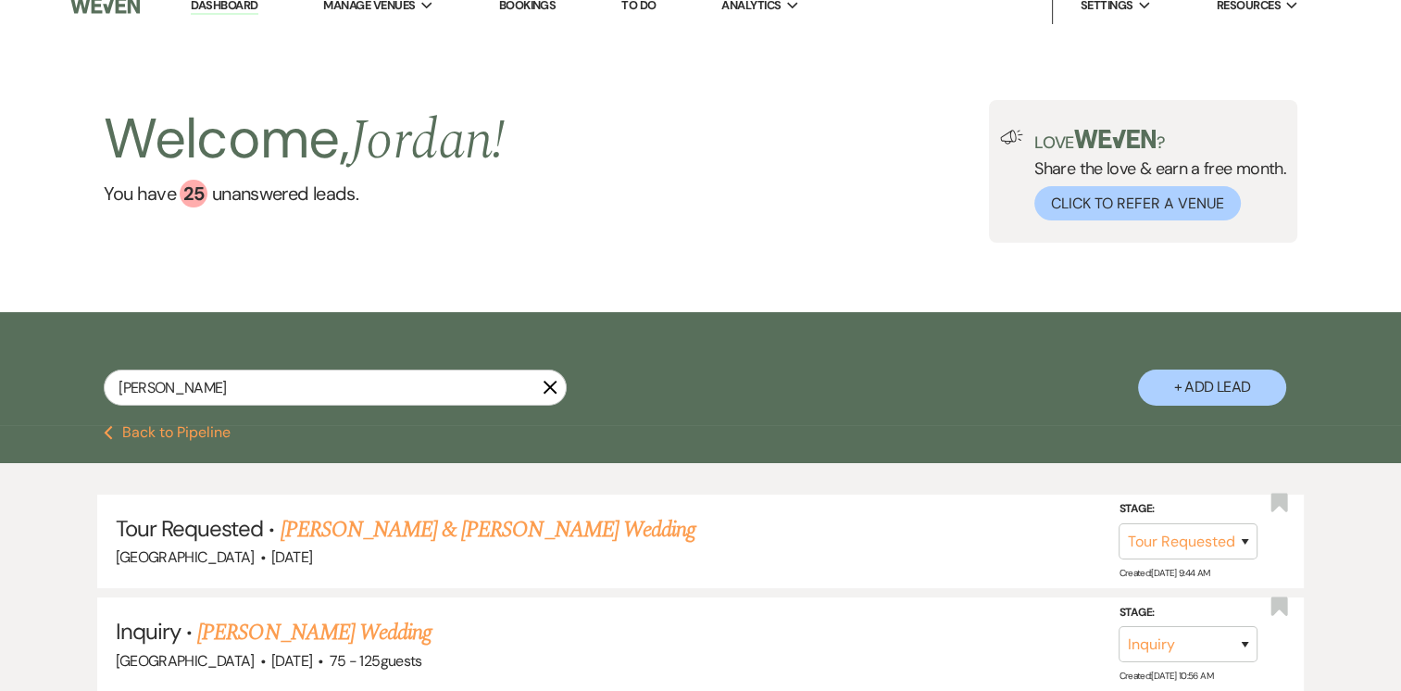 The width and height of the screenshot is (1401, 691). What do you see at coordinates (1160, 140) in the screenshot?
I see `p: Love ?` at bounding box center [1160, 140].